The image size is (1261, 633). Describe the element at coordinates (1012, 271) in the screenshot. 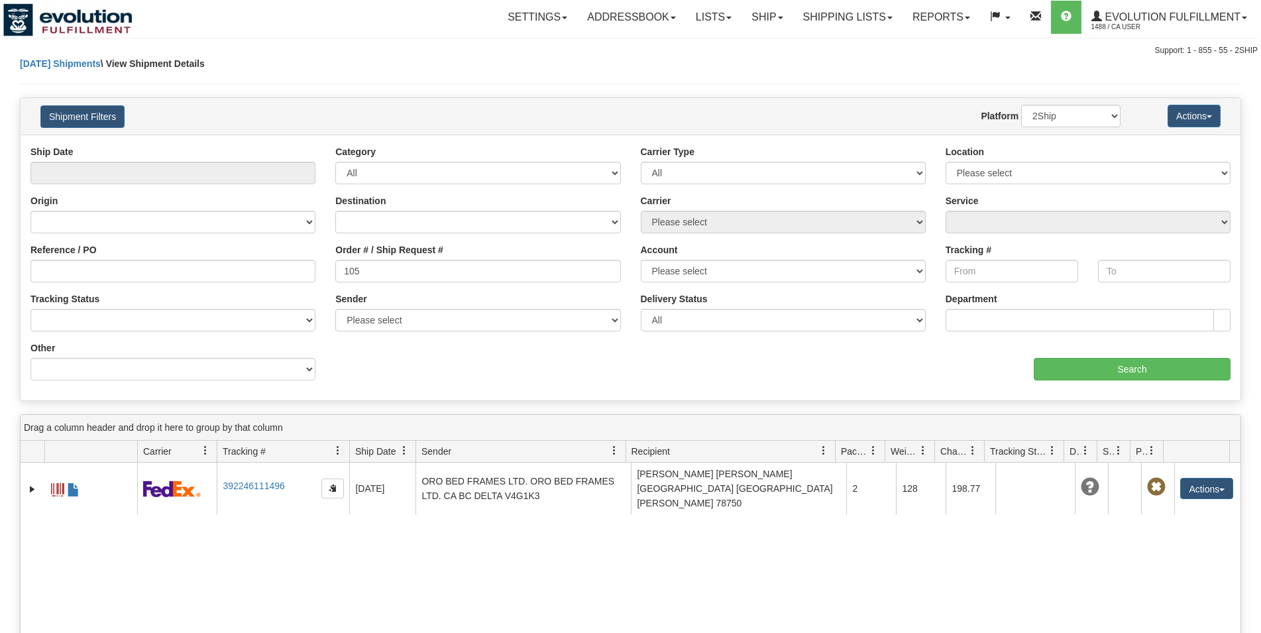

I see `input: From` at that location.